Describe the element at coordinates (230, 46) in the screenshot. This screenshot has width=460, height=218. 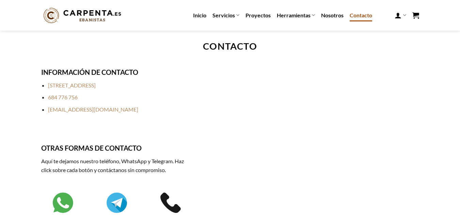
I see `strong: CONTACTO` at that location.